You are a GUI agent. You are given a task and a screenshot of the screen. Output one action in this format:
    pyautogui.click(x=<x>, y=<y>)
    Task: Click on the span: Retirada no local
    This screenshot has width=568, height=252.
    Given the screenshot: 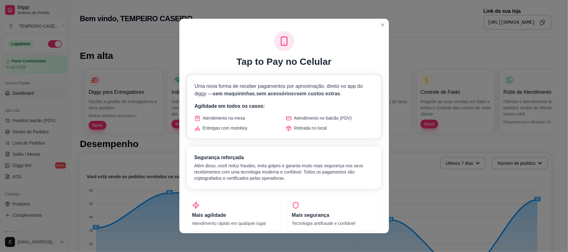 What is the action you would take?
    pyautogui.click(x=310, y=128)
    